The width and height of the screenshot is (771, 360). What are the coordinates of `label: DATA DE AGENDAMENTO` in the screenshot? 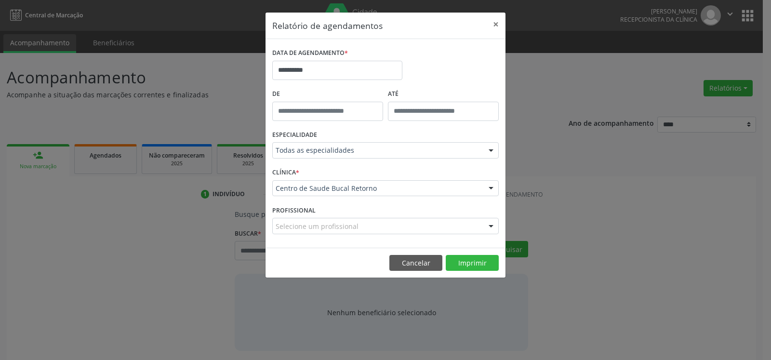 It's located at (310, 53).